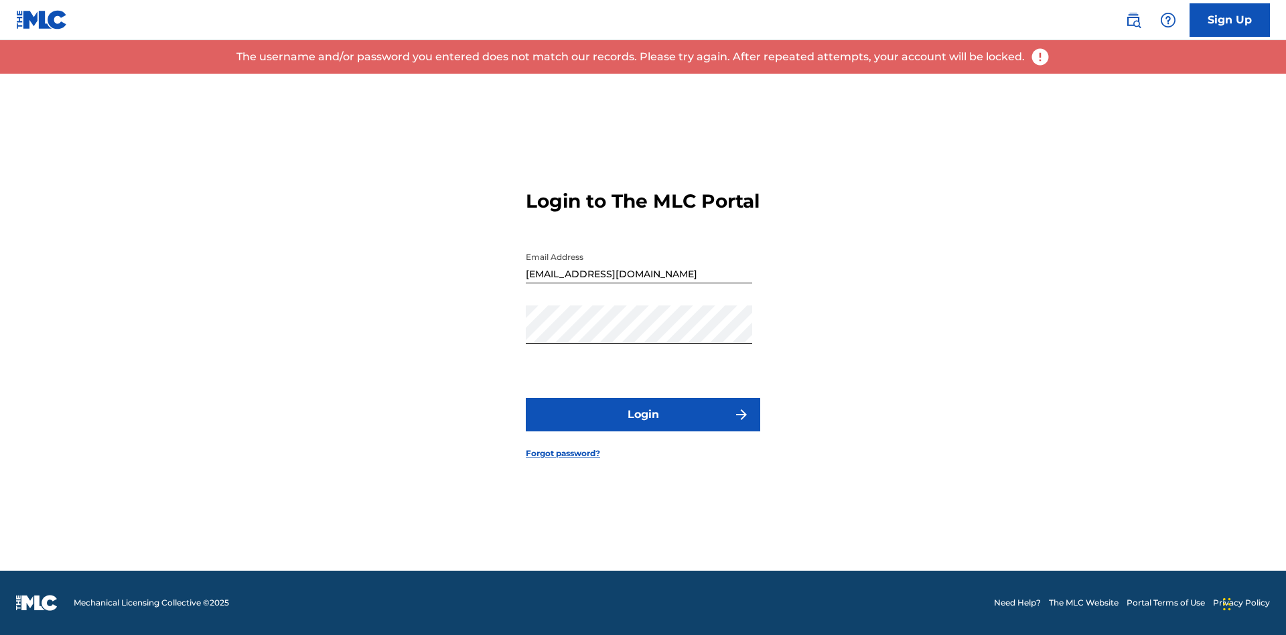 The height and width of the screenshot is (635, 1286). What do you see at coordinates (151, 603) in the screenshot?
I see `span: Mechanical Licensing Collective © 2025` at bounding box center [151, 603].